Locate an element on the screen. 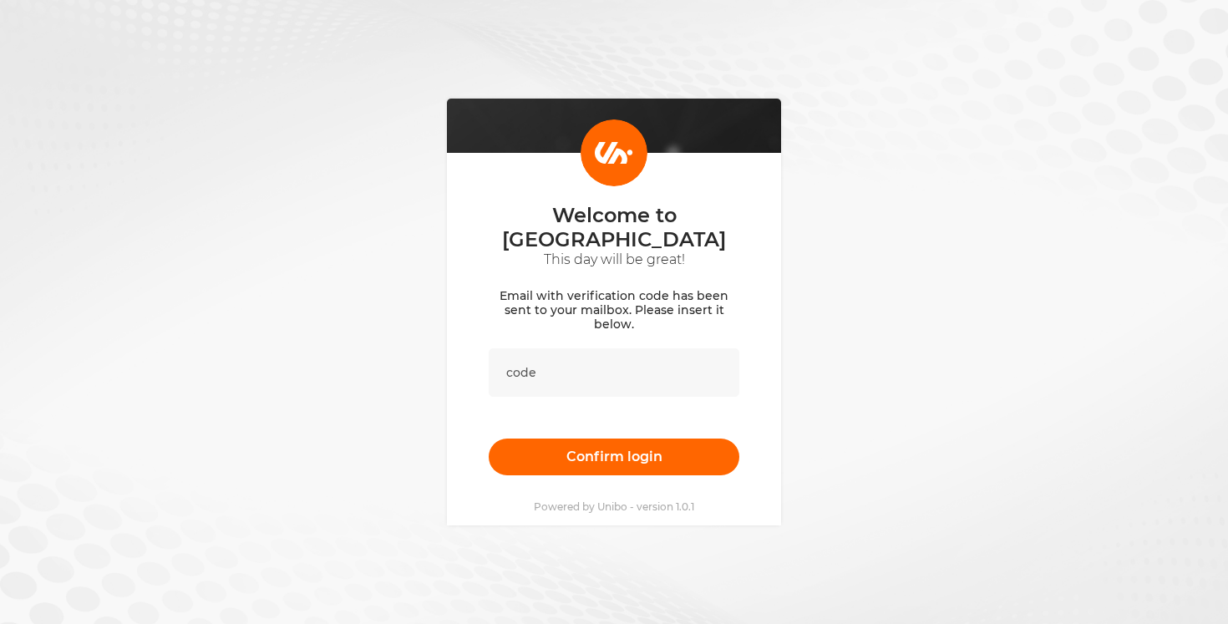 This screenshot has width=1228, height=624. input: code is located at coordinates (614, 372).